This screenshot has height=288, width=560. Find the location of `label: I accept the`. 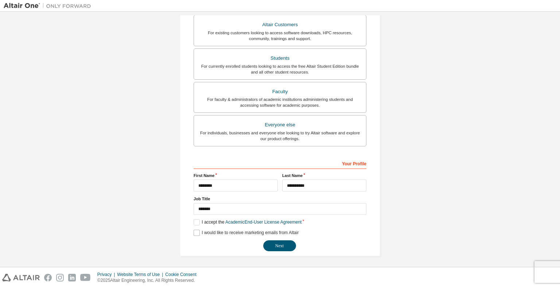

label: I accept the is located at coordinates (247, 222).